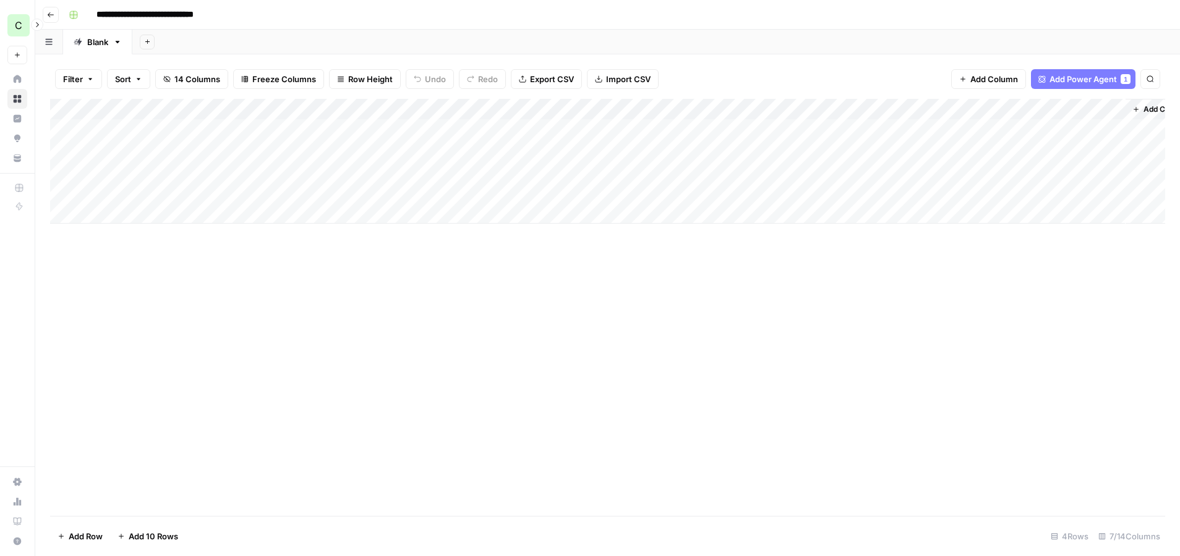 Image resolution: width=1180 pixels, height=556 pixels. I want to click on button: Workspace: Connor - Test, so click(17, 25).